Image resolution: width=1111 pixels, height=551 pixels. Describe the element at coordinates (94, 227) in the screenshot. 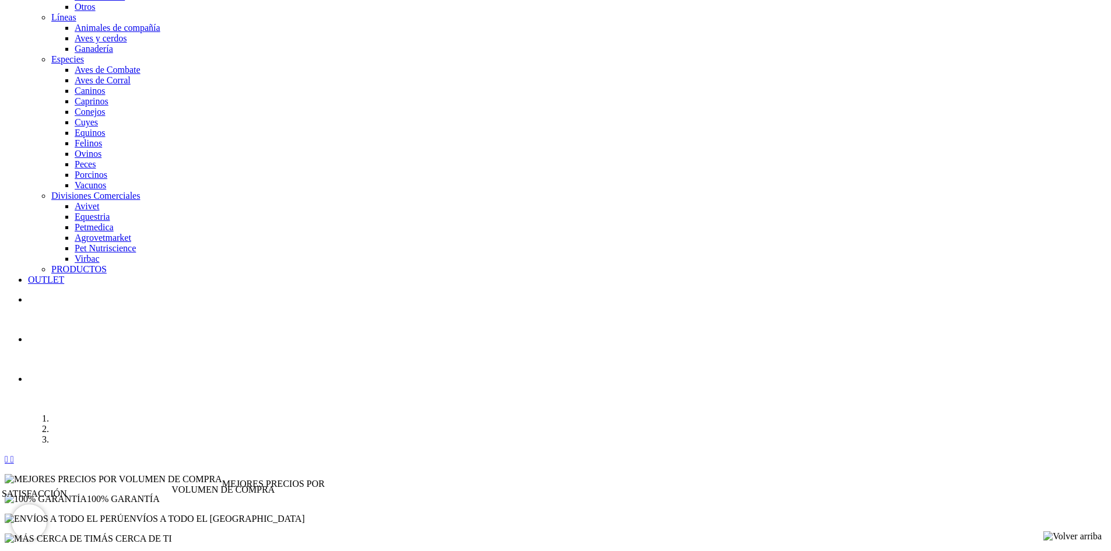

I see `a: Petmedica` at that location.